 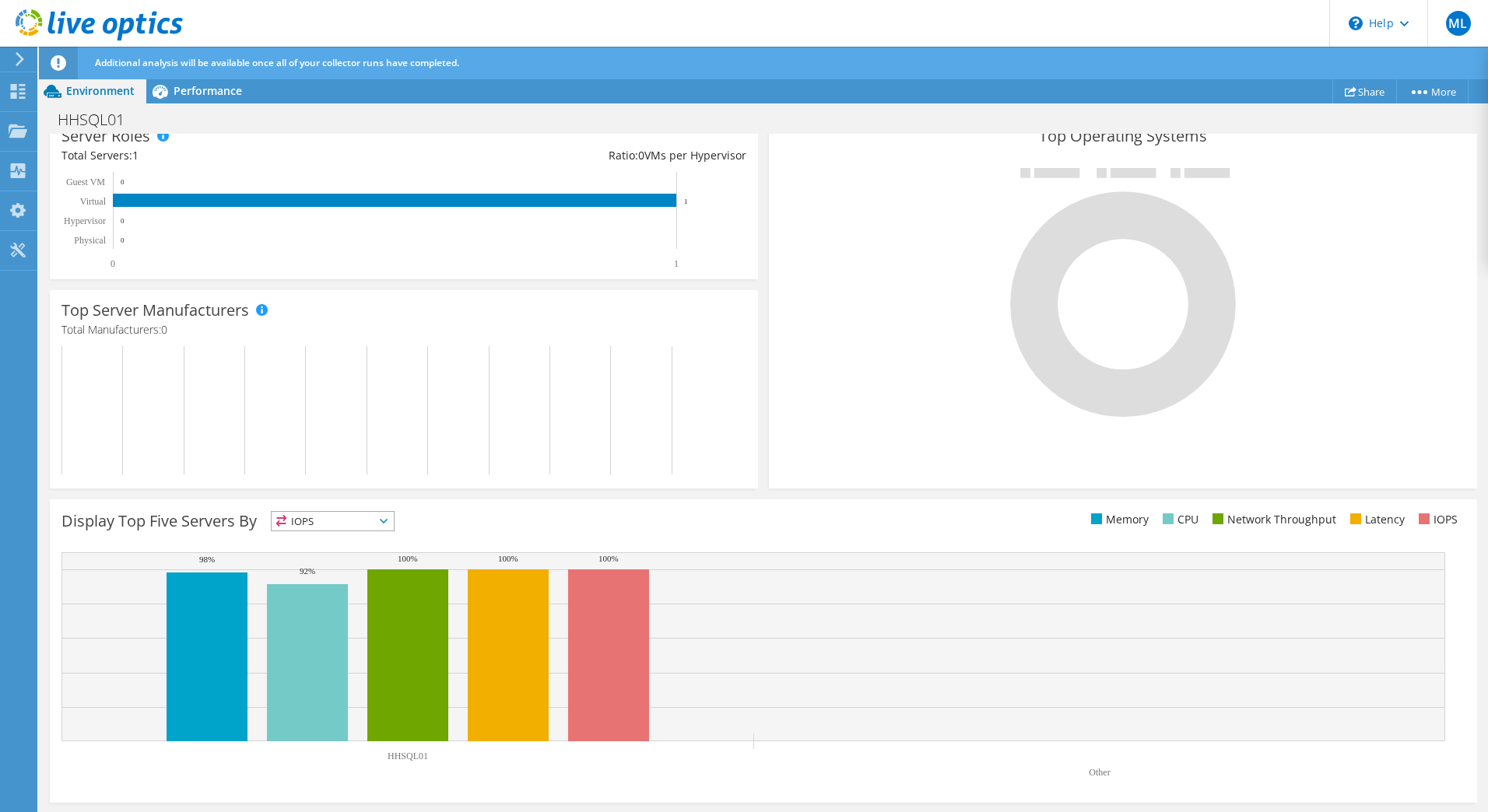 What do you see at coordinates (408, 757) in the screenshot?
I see `text: HHSQL01` at bounding box center [408, 757].